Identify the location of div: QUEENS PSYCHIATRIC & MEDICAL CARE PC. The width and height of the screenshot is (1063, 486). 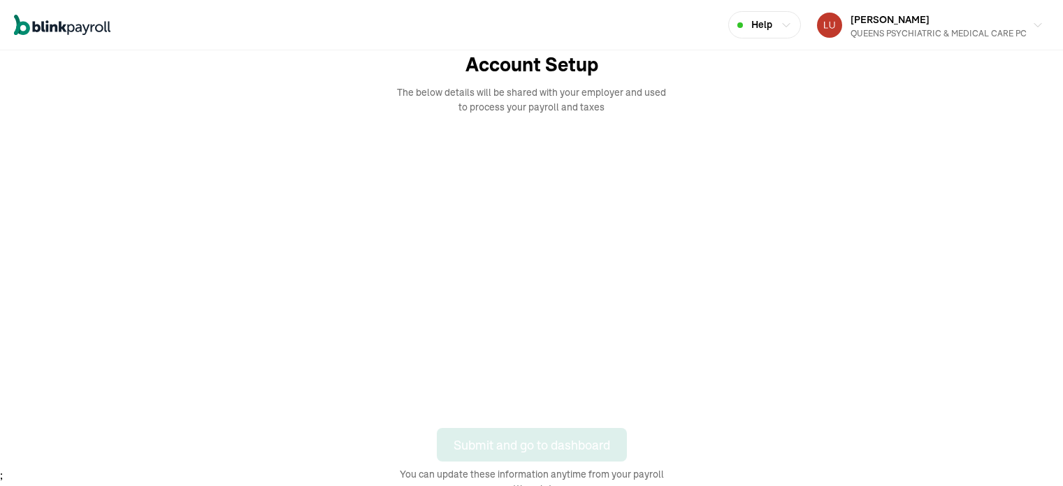
(939, 34).